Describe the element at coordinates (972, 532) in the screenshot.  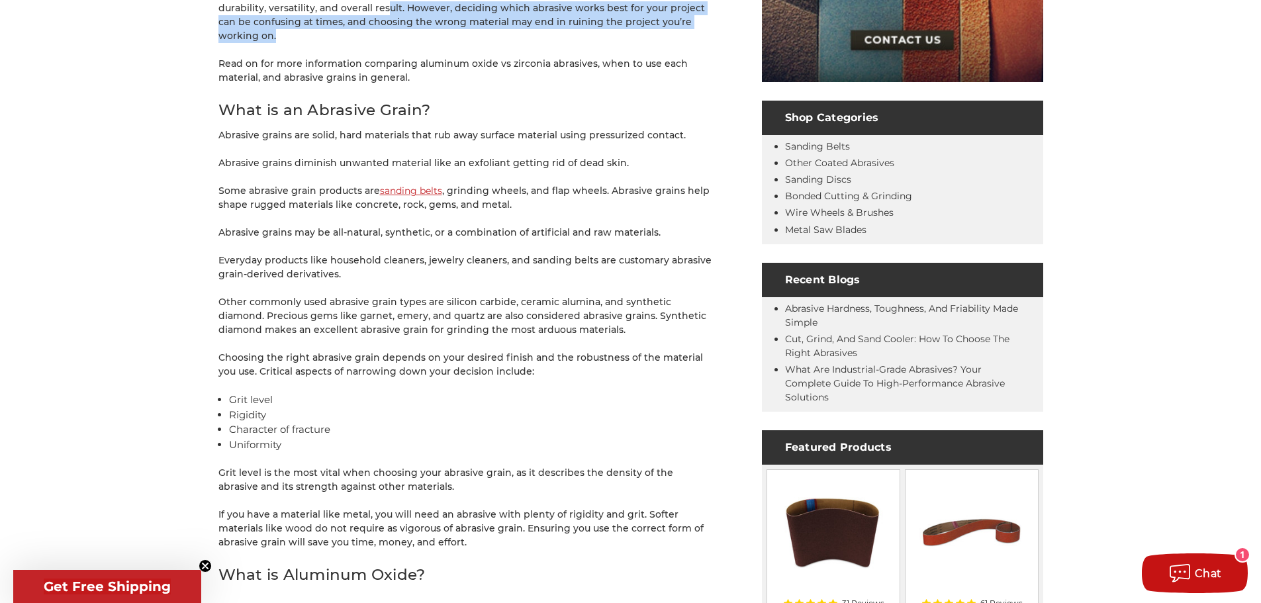
I see `img: 2" x 72" Ceramic Pipe Sanding Belt` at that location.